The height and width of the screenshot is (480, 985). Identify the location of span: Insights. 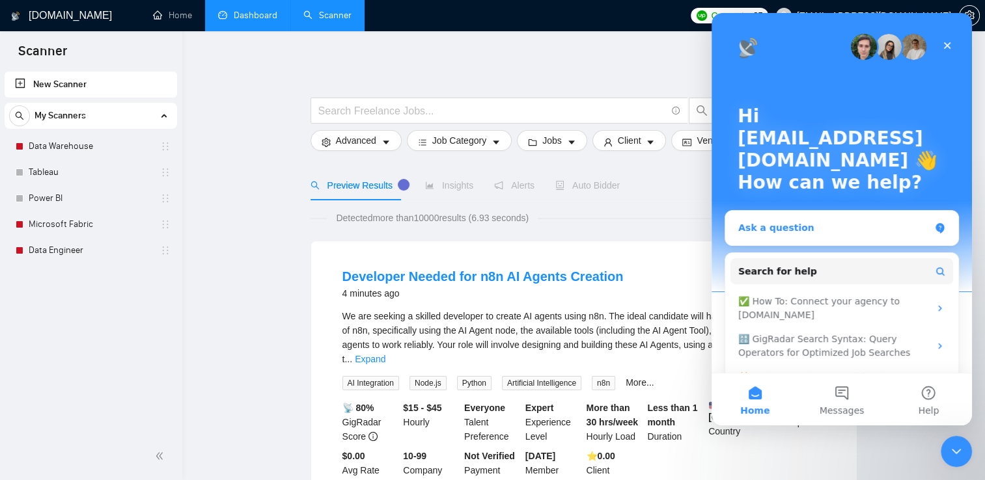
(449, 186).